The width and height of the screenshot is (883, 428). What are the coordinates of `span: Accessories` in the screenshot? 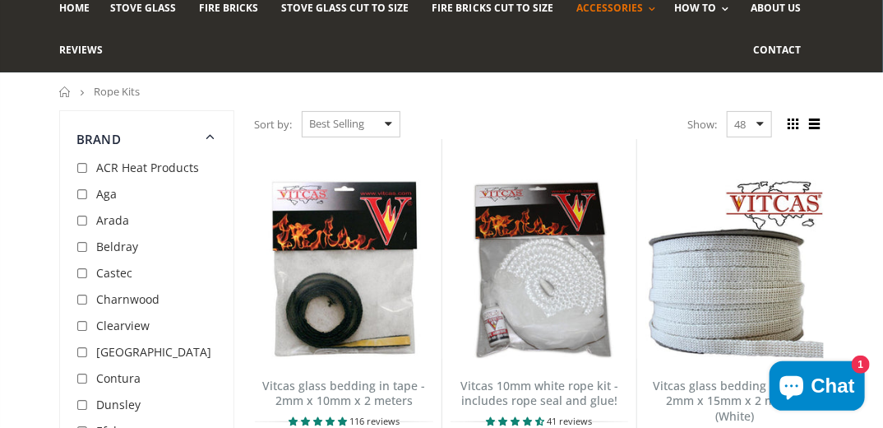 It's located at (609, 7).